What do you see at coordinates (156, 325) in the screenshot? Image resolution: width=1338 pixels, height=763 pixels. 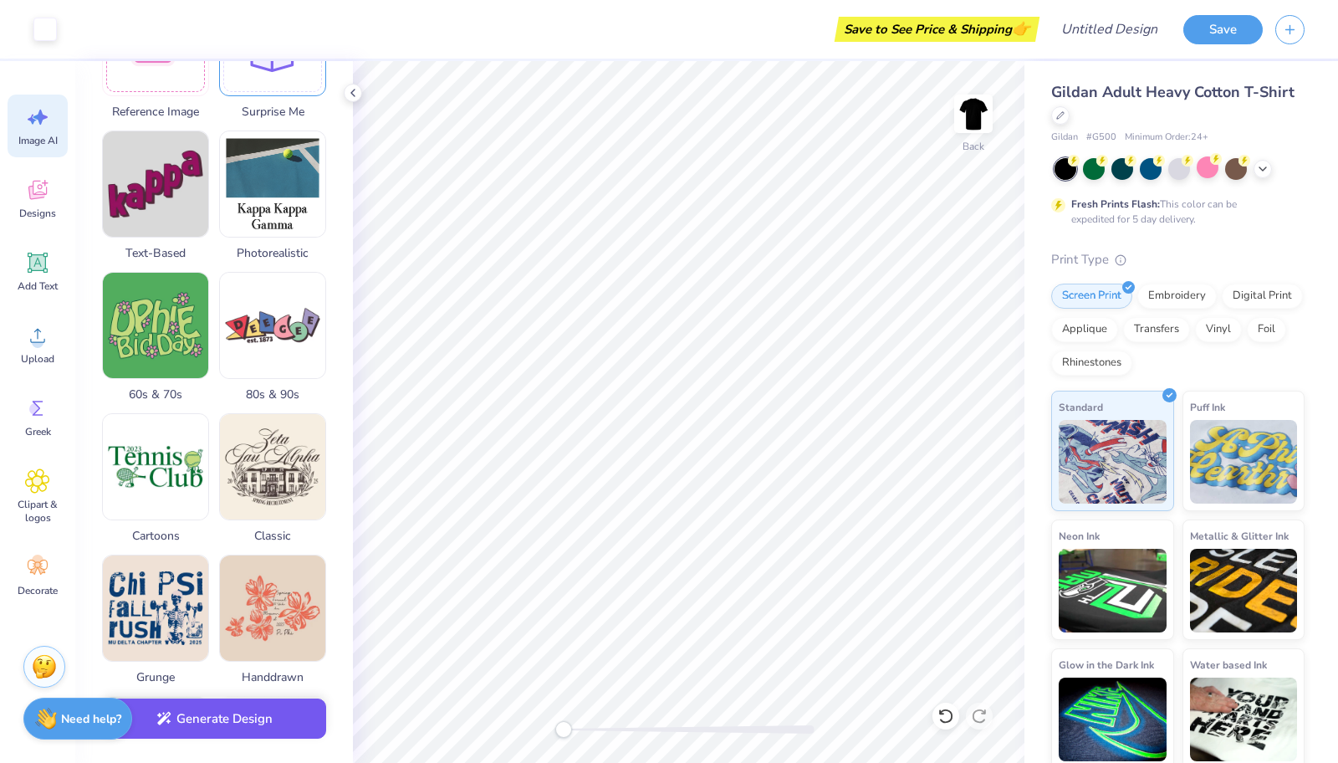 I see `img: 60s & 70s` at bounding box center [156, 325].